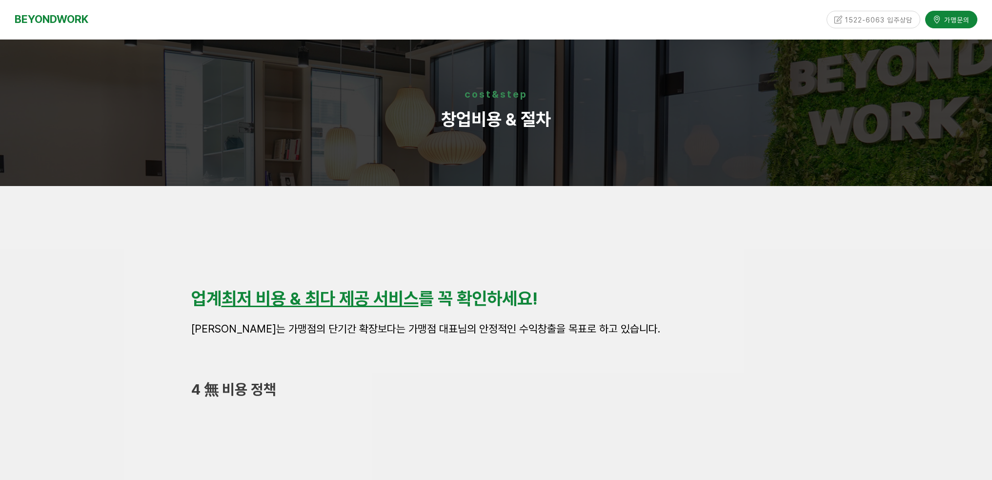  Describe the element at coordinates (514, 94) in the screenshot. I see `strong: step` at that location.